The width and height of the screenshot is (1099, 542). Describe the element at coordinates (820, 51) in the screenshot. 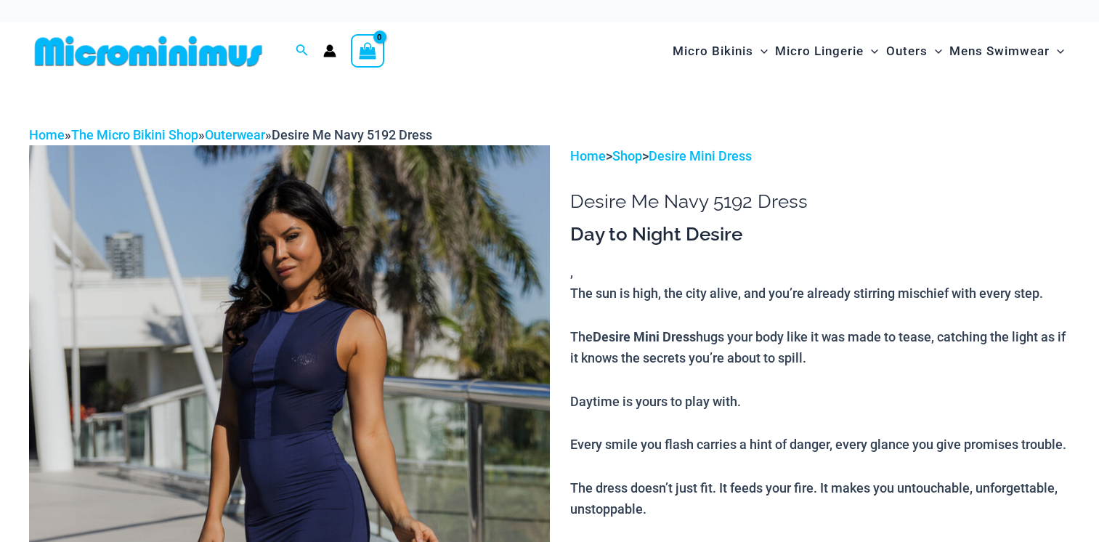

I see `span: Micro Lingerie` at that location.